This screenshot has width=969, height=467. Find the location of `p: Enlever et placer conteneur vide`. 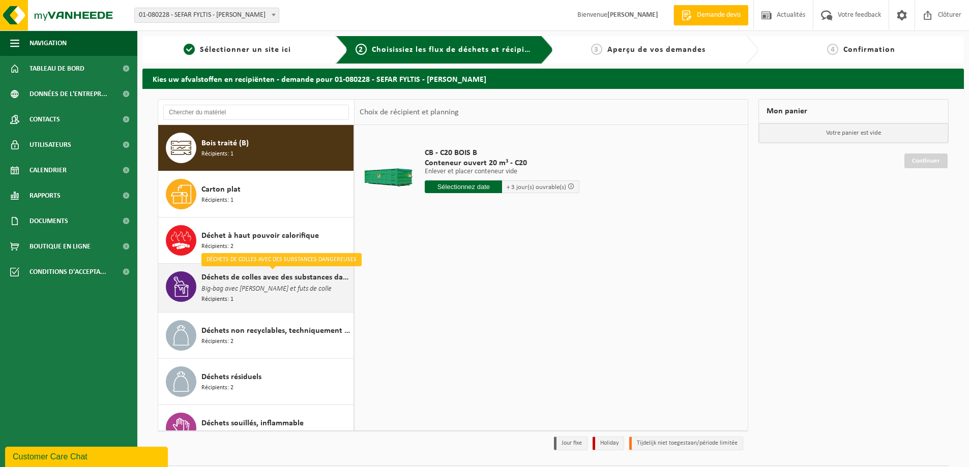

p: Enlever et placer conteneur vide is located at coordinates (502, 172).